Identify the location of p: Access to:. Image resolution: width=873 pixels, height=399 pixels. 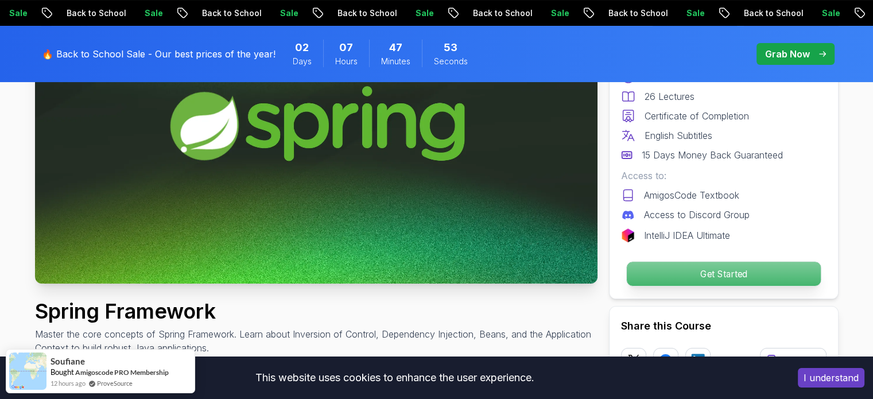
(724, 176).